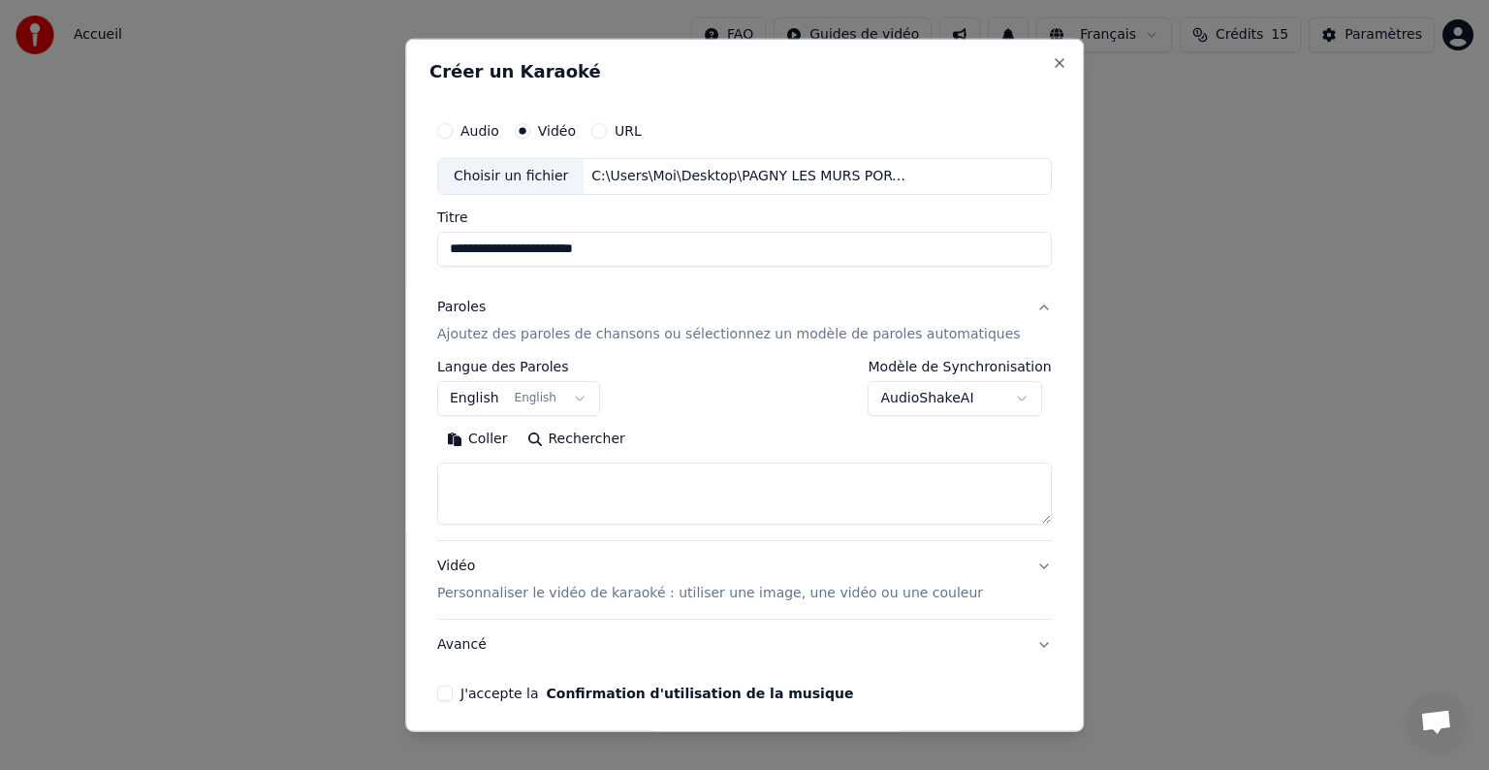 The height and width of the screenshot is (770, 1489). Describe the element at coordinates (744, 72) in the screenshot. I see `h2: Créer un Karaoké` at that location.